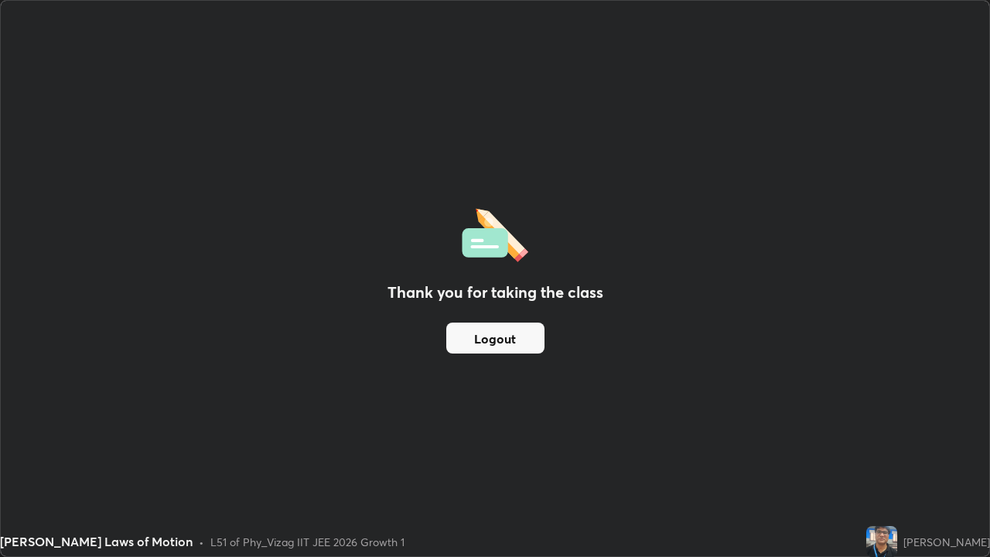 Image resolution: width=990 pixels, height=557 pixels. Describe the element at coordinates (495, 338) in the screenshot. I see `button: Logout` at that location.